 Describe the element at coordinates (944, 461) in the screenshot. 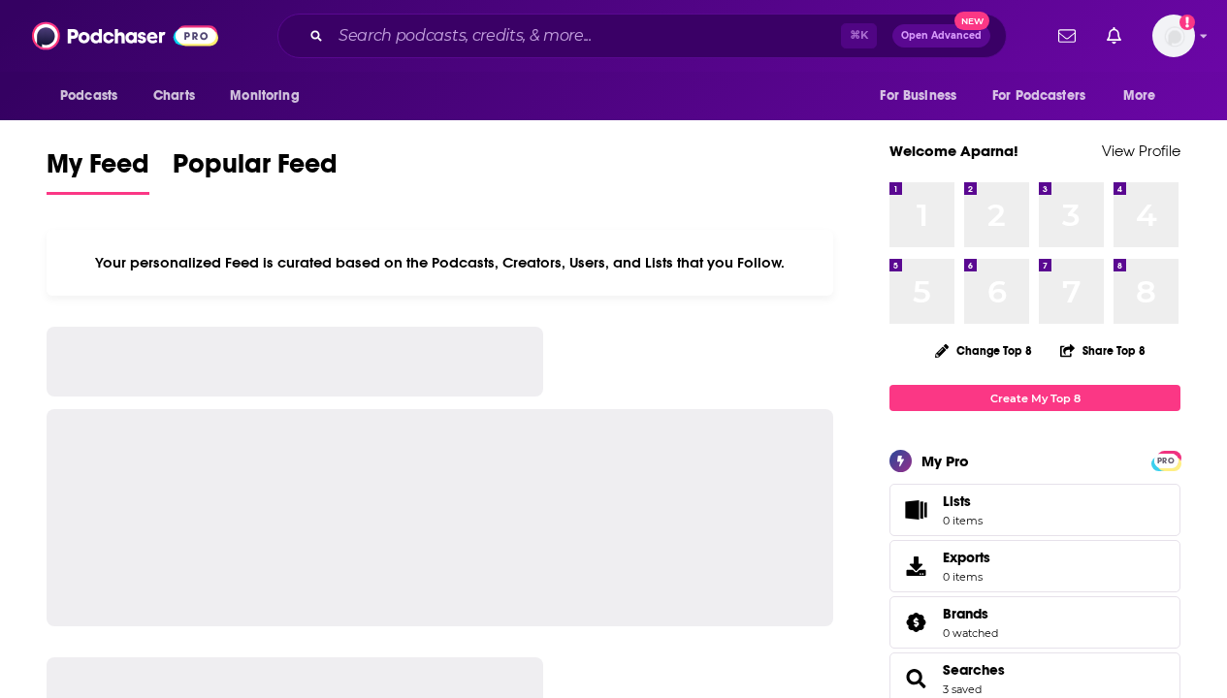

I see `div: My Pro` at that location.